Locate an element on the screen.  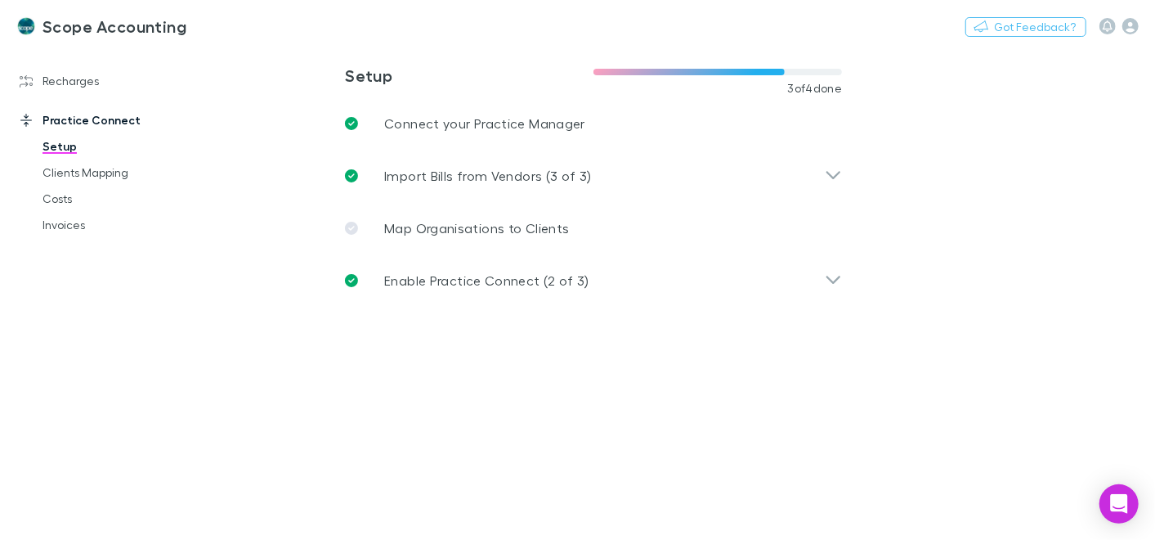
a: Recharges is located at coordinates (108, 81).